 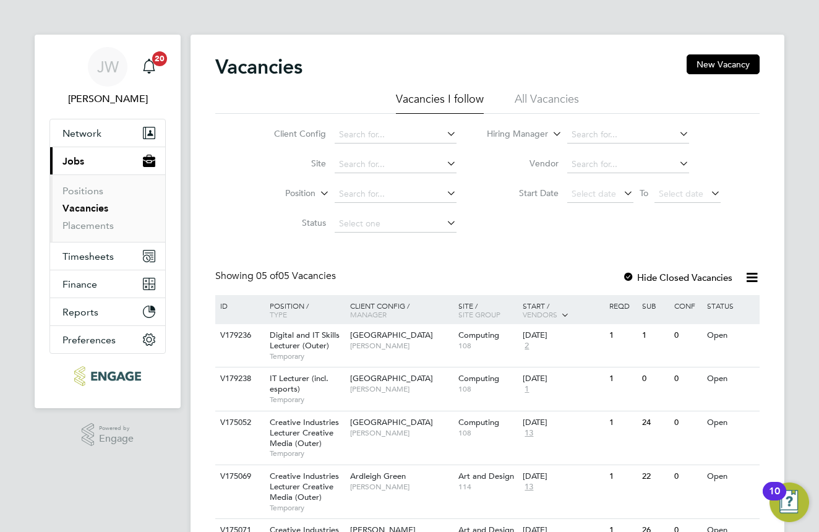 What do you see at coordinates (277, 276) in the screenshot?
I see `div: Showing` at bounding box center [277, 276].